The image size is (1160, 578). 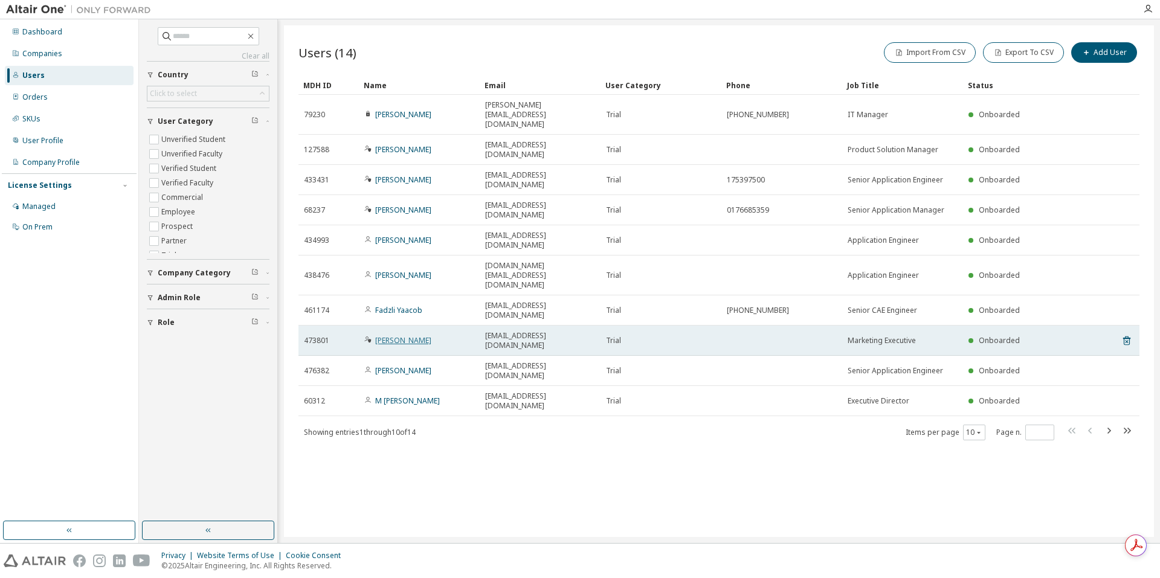 I want to click on div: SKUs, so click(x=31, y=119).